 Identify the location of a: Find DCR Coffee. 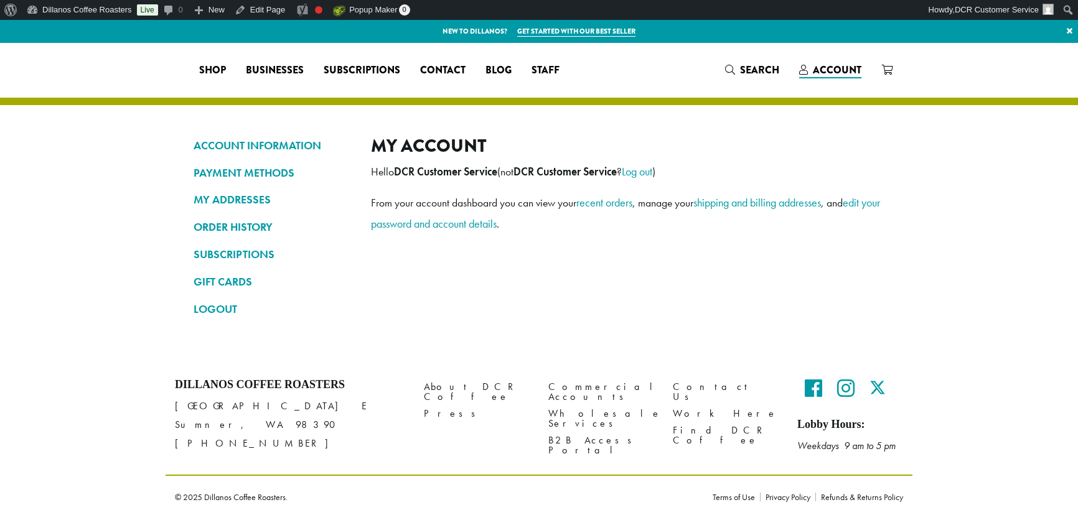
(725, 436).